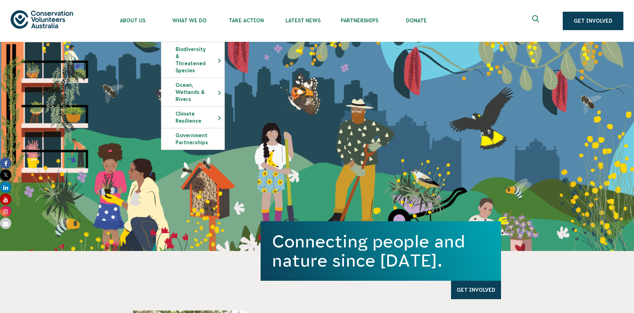  What do you see at coordinates (193, 92) in the screenshot?
I see `li: Ocean, Wetlands & Rivers` at bounding box center [193, 92].